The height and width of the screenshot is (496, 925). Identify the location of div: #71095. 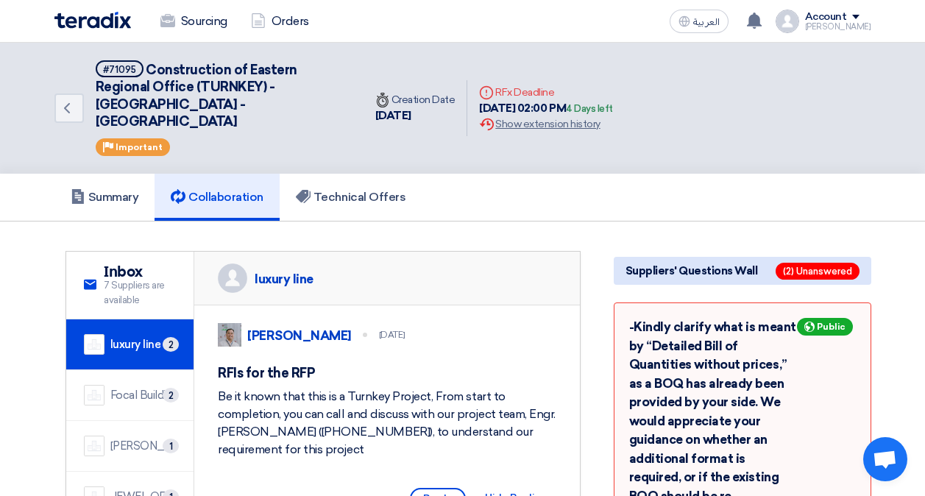
(119, 69).